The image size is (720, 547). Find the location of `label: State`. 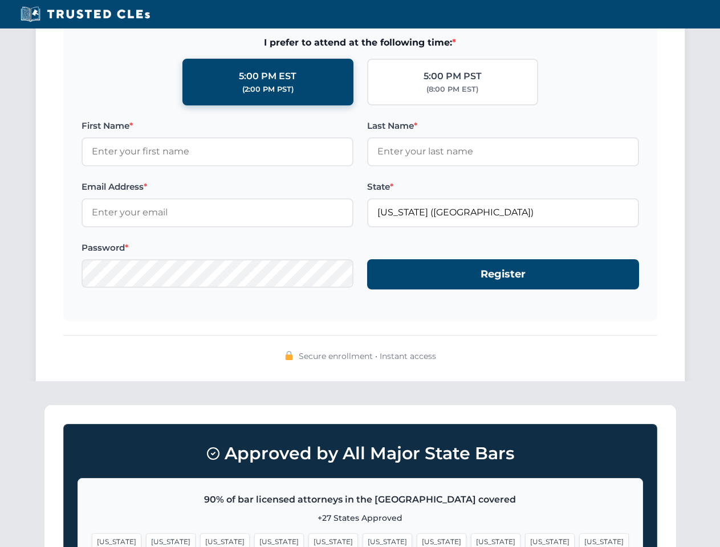

label: State is located at coordinates (503, 187).